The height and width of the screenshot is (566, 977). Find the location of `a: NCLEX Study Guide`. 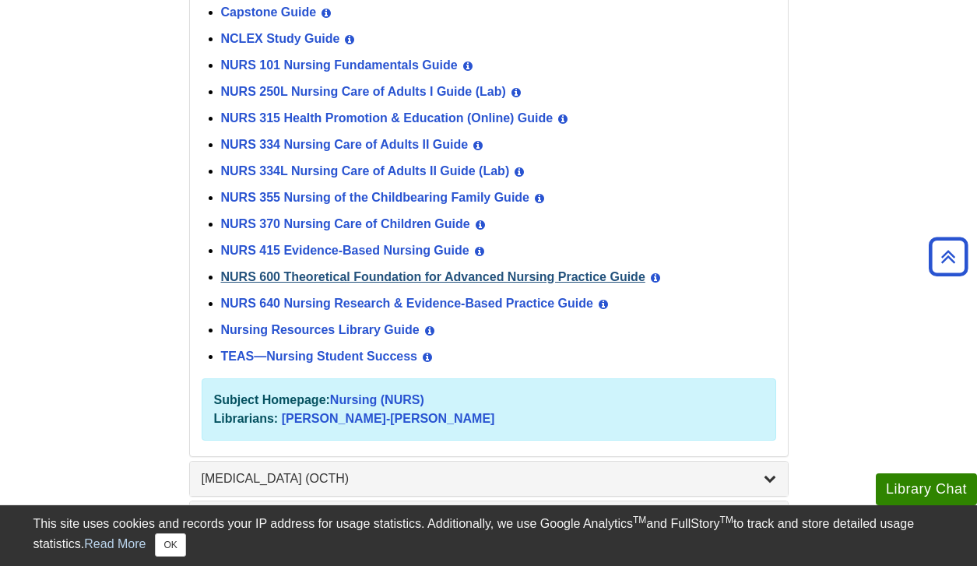

a: NCLEX Study Guide is located at coordinates (280, 38).